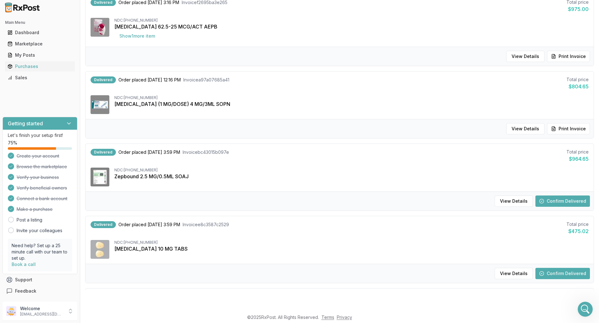 This screenshot has width=599, height=323. I want to click on a: My Posts, so click(40, 55).